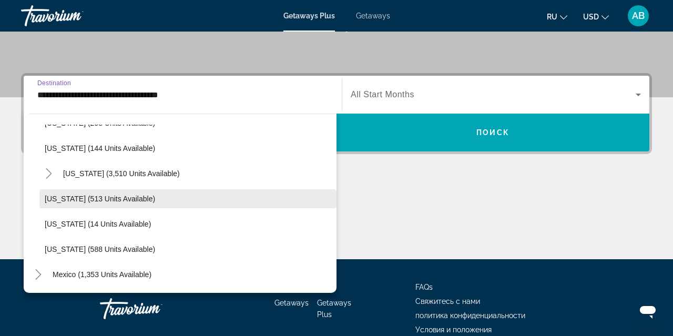  What do you see at coordinates (591, 17) in the screenshot?
I see `span: USD` at bounding box center [591, 17].